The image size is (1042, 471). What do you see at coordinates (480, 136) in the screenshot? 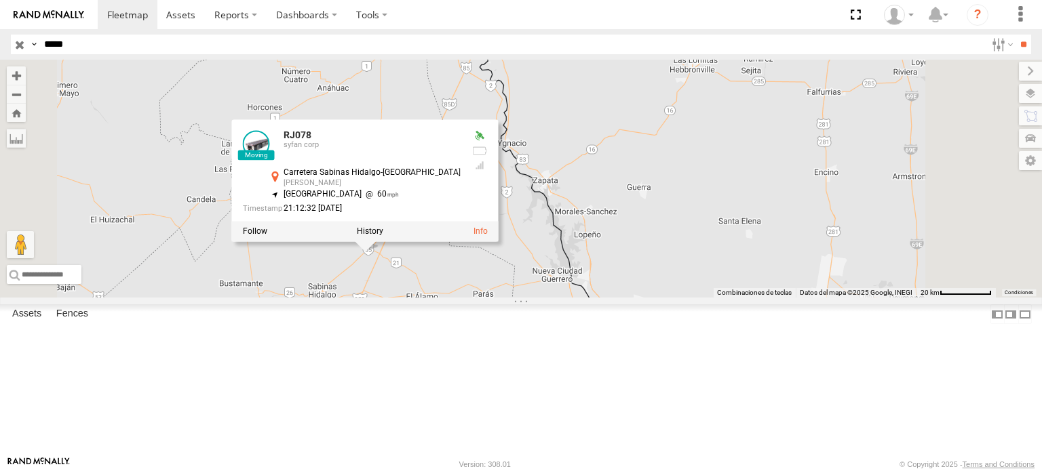
I see `div: Valid GPS Fix` at bounding box center [480, 136].